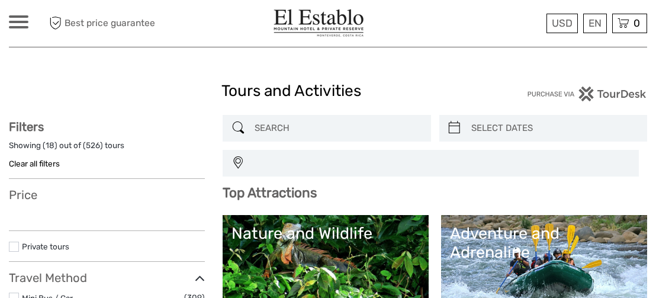  Describe the element at coordinates (270, 193) in the screenshot. I see `b: Top Attractions` at that location.